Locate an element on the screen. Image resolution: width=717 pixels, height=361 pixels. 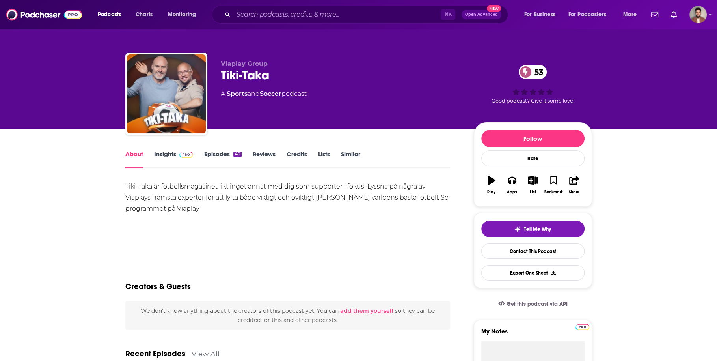
span: Tell Me Why is located at coordinates (538, 229).